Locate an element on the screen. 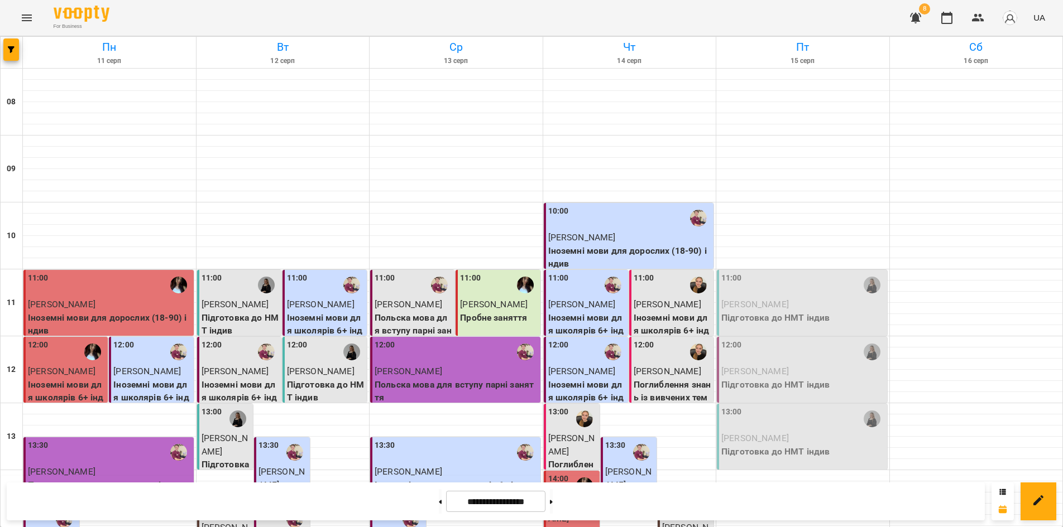 The height and width of the screenshot is (527, 1063). h6: 16 серп is located at coordinates (976, 61).